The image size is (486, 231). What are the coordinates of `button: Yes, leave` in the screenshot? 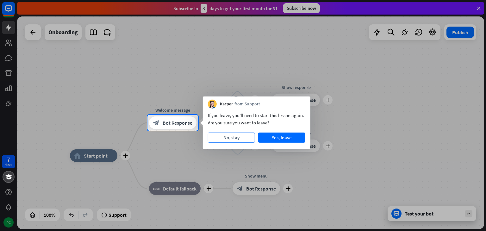 It's located at (282, 138).